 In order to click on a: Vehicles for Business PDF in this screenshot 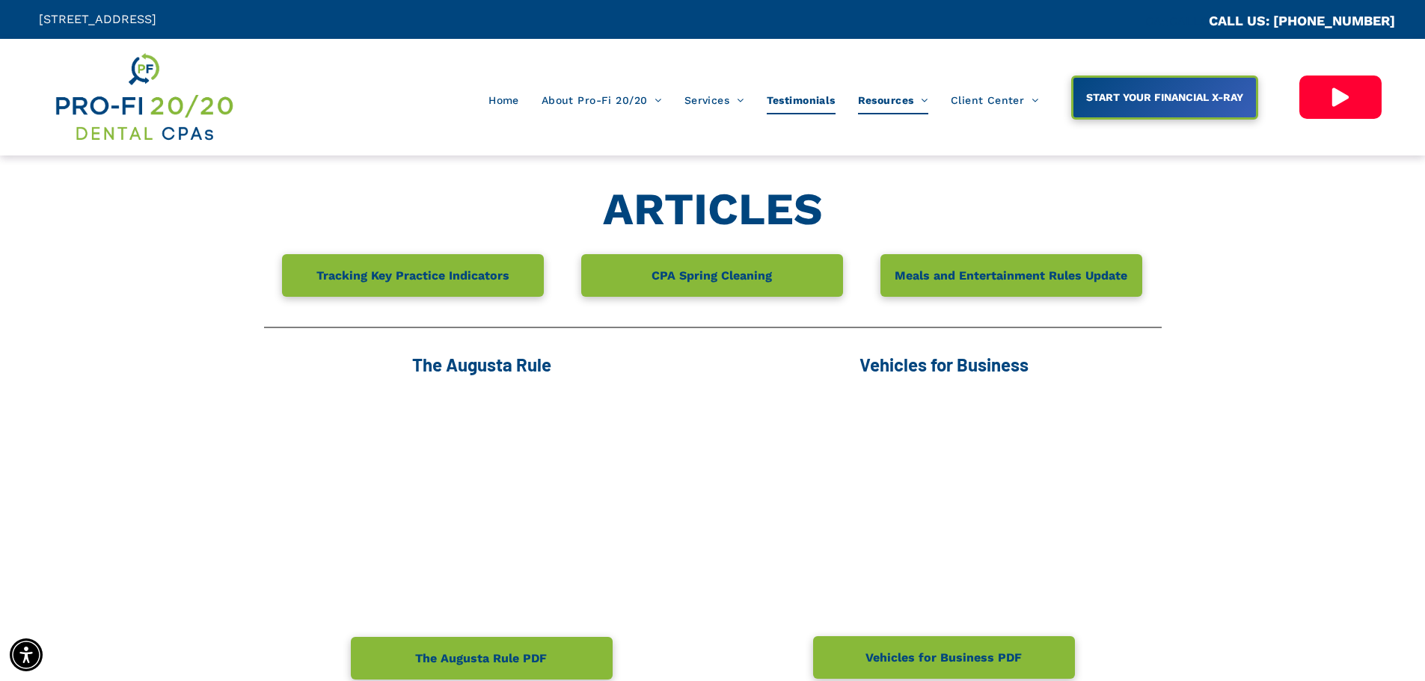, I will do `click(944, 657)`.